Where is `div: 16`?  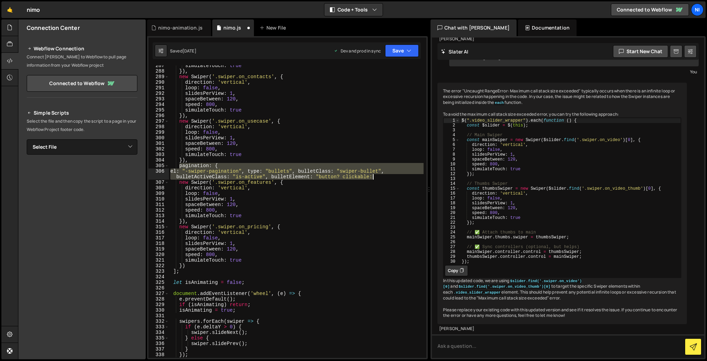
div: 16 is located at coordinates (452, 193).